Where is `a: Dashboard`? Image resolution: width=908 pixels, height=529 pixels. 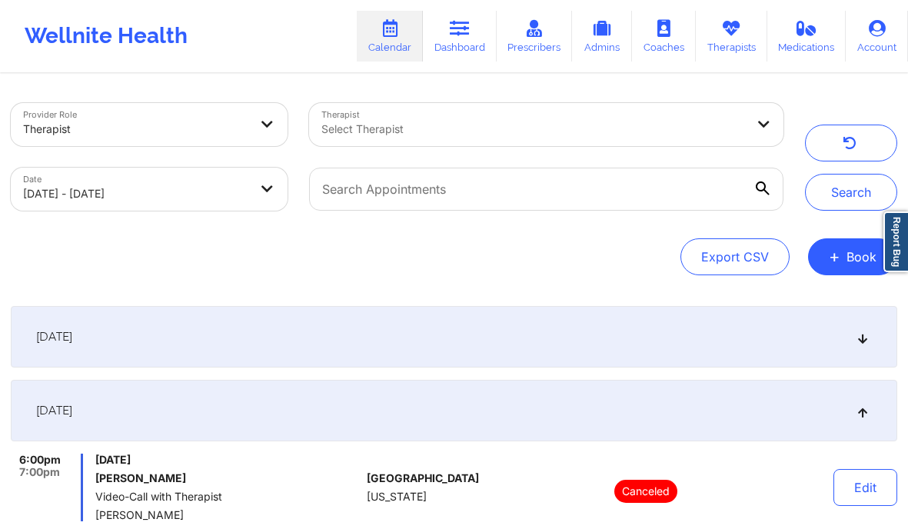 a: Dashboard is located at coordinates (460, 36).